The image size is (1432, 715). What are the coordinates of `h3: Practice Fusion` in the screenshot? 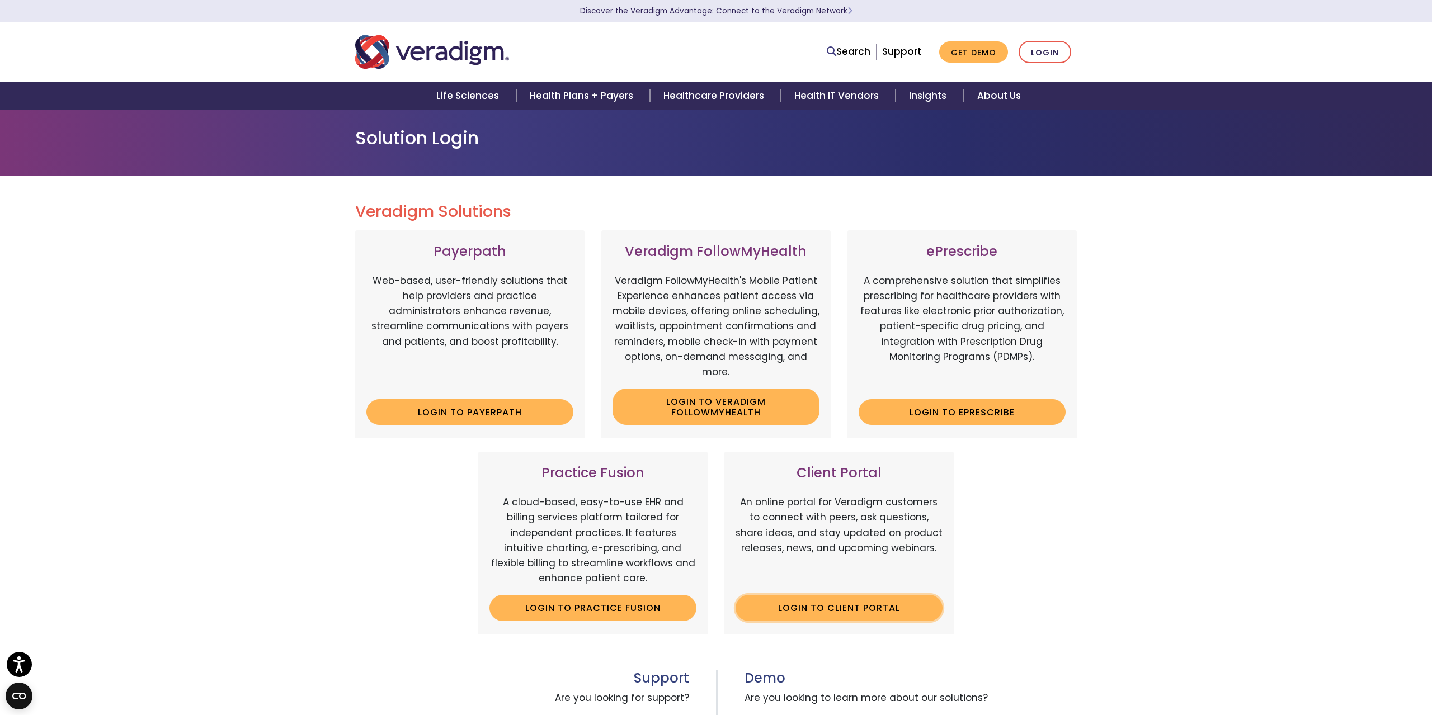 It's located at (593, 473).